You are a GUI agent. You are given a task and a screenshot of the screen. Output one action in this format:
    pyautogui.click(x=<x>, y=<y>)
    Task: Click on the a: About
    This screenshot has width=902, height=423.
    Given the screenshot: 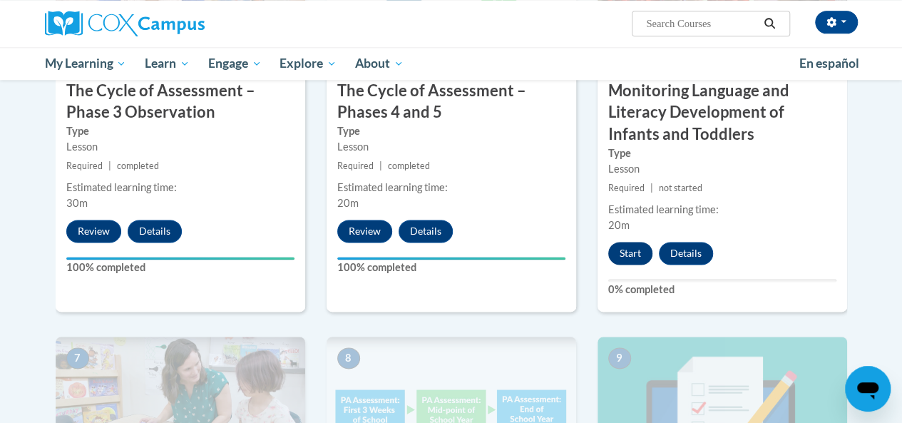 What is the action you would take?
    pyautogui.click(x=379, y=63)
    